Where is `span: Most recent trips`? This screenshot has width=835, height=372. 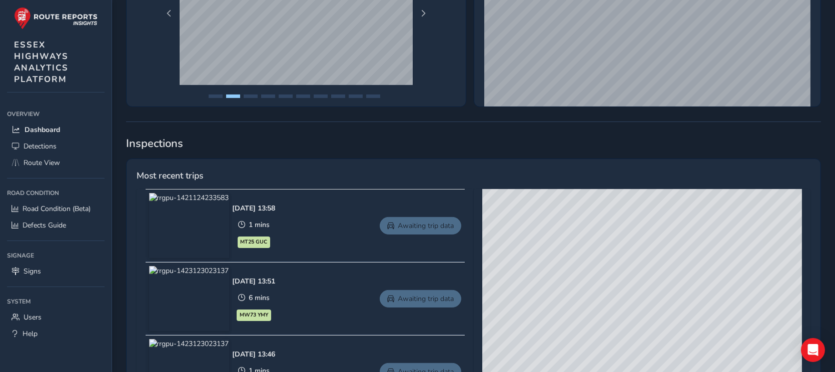
span: Most recent trips is located at coordinates (170, 176).